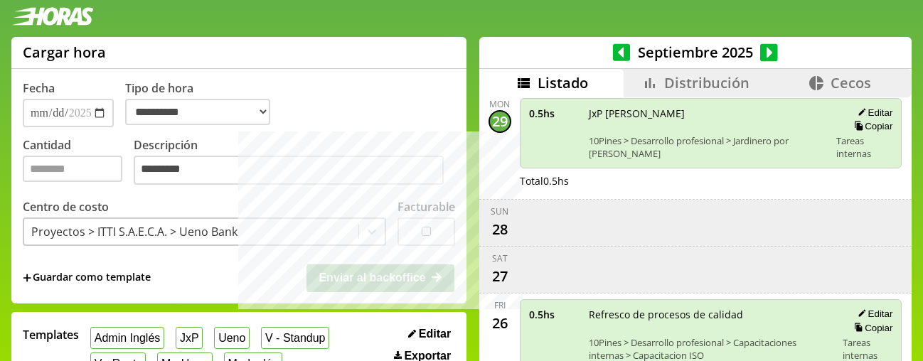 Image resolution: width=923 pixels, height=361 pixels. Describe the element at coordinates (289, 171) in the screenshot. I see `textarea: Descripción` at that location.